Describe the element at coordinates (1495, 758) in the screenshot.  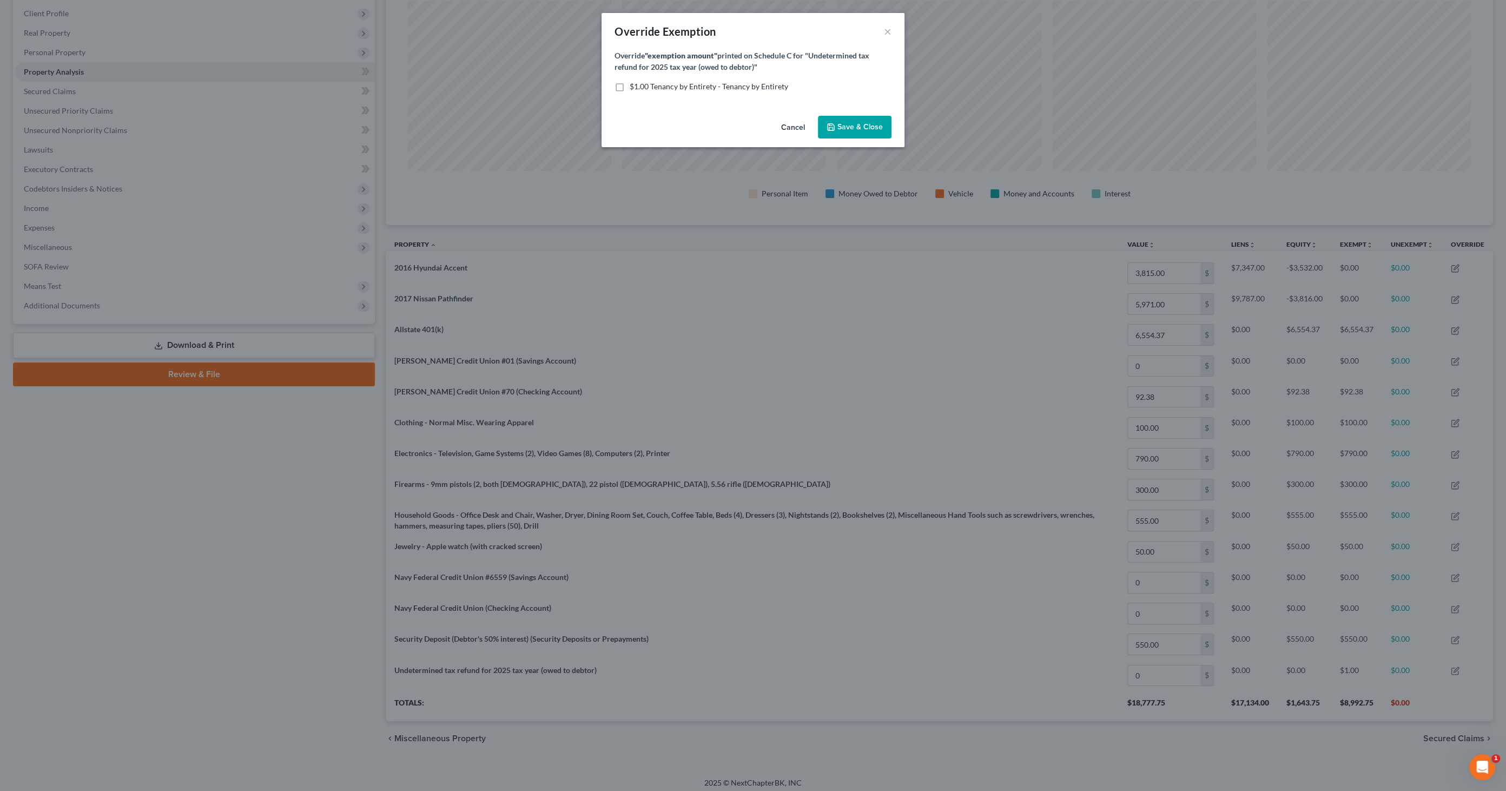
I see `span: 1` at that location.